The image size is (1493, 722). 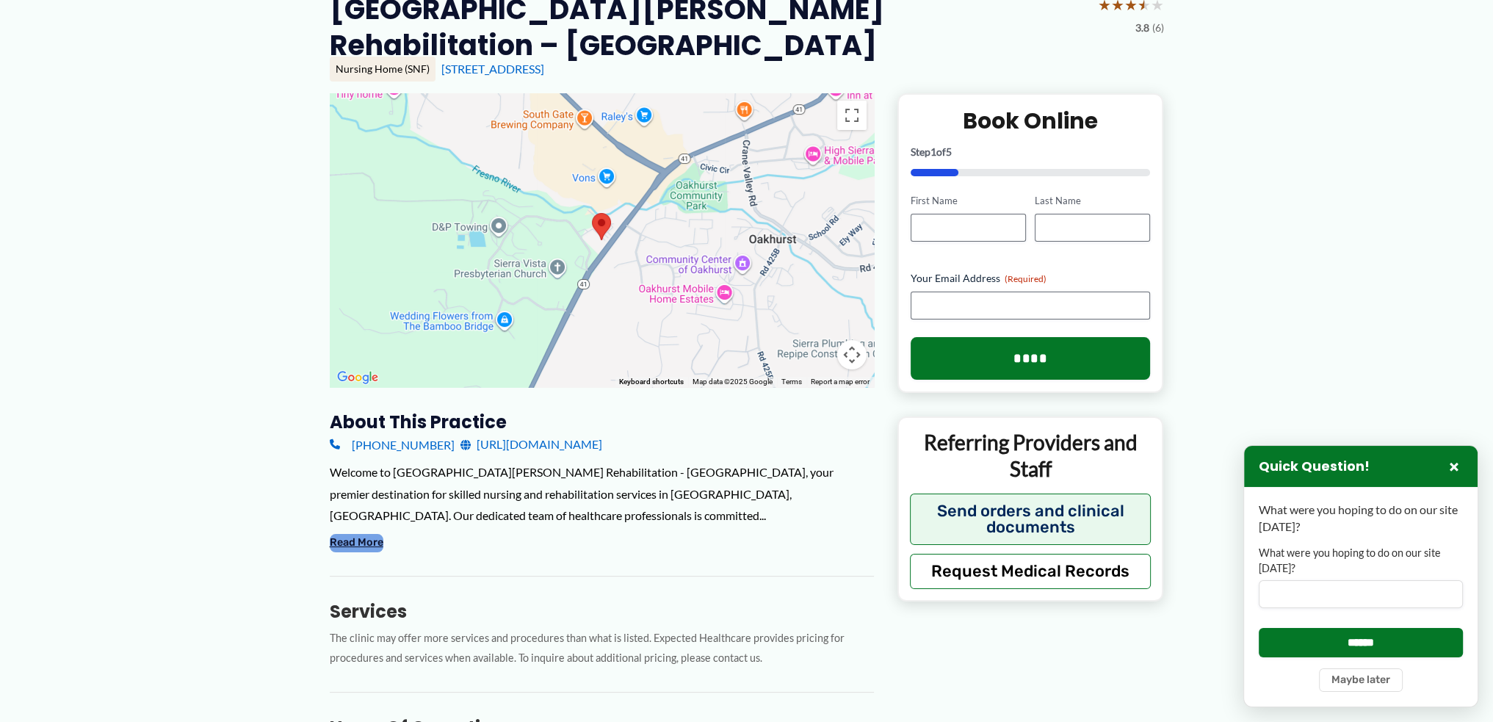 What do you see at coordinates (1030, 571) in the screenshot?
I see `button: Request Medical Records` at bounding box center [1030, 571].